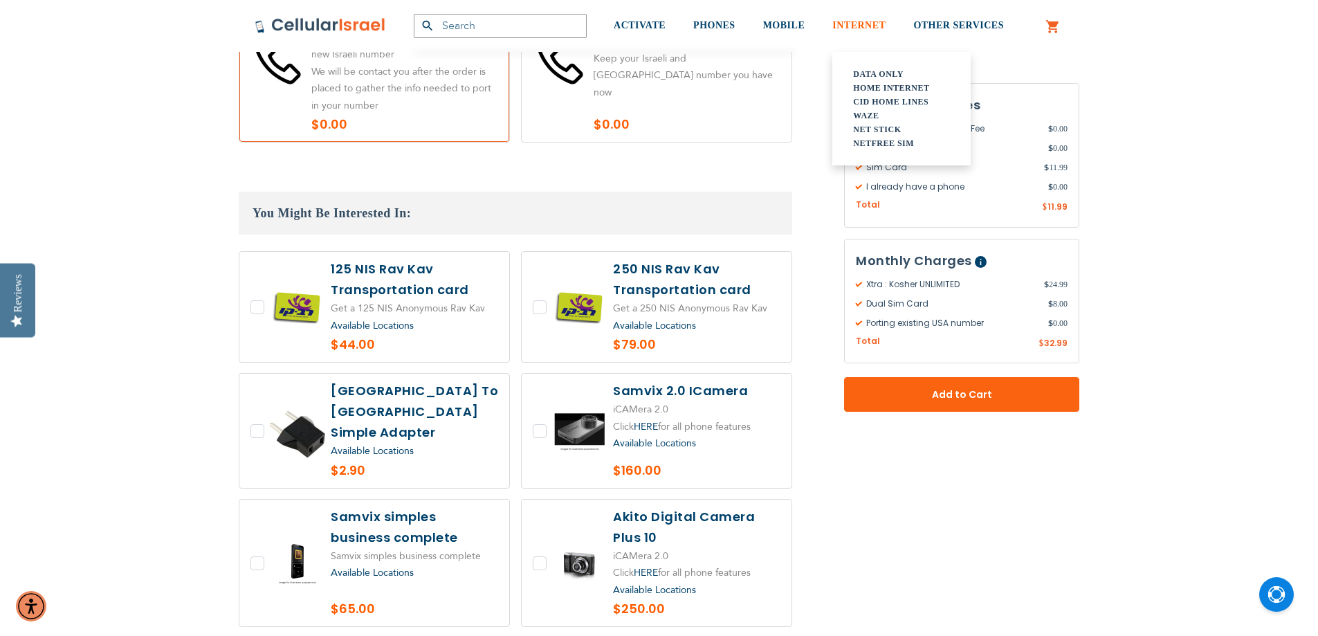  I want to click on a: Net Stick, so click(902, 129).